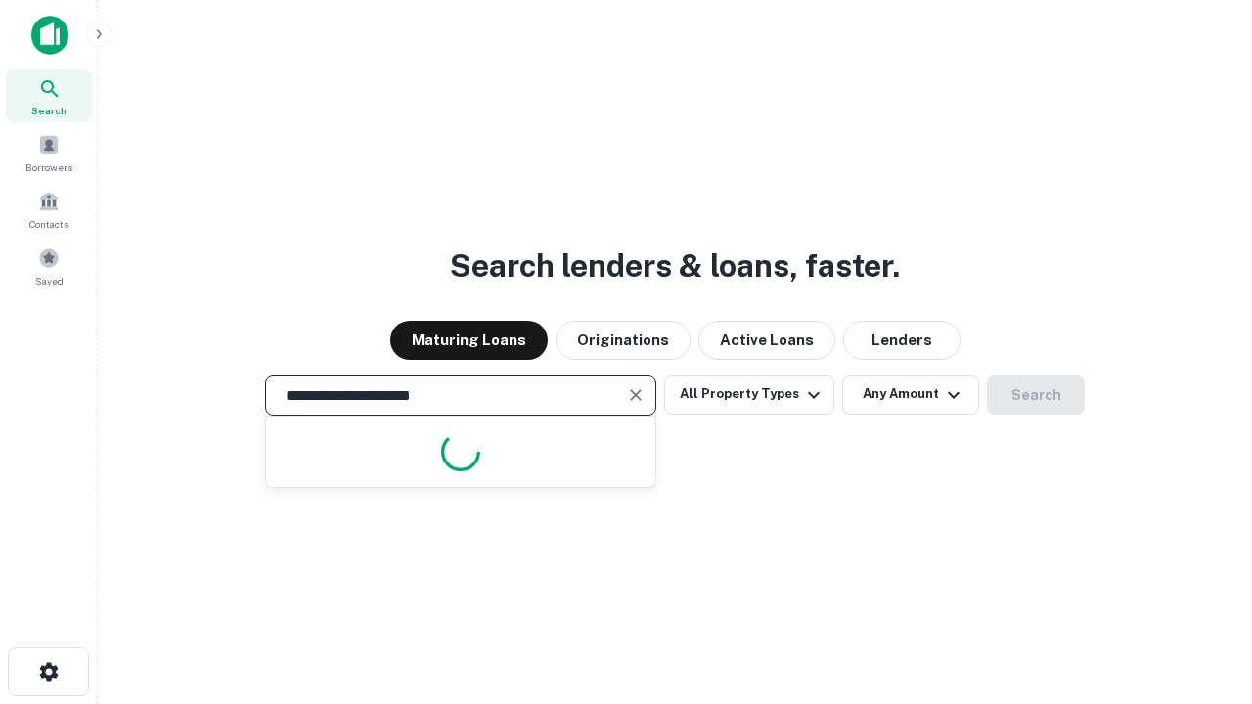 This screenshot has height=704, width=1252. Describe the element at coordinates (49, 153) in the screenshot. I see `div: Borrowers` at that location.